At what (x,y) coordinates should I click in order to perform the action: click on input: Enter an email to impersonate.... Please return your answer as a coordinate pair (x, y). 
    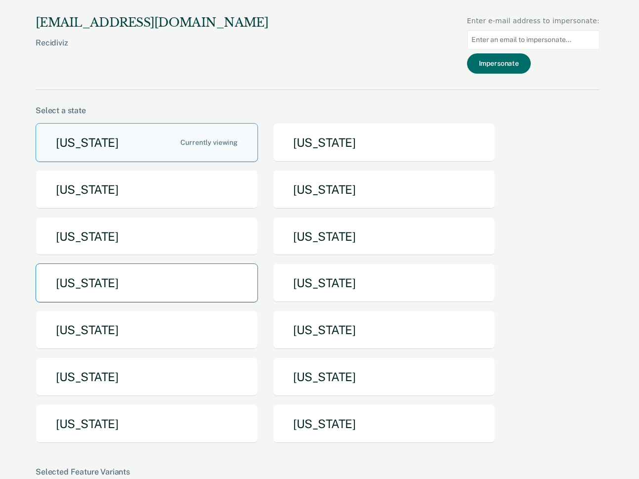
    Looking at the image, I should click on (533, 40).